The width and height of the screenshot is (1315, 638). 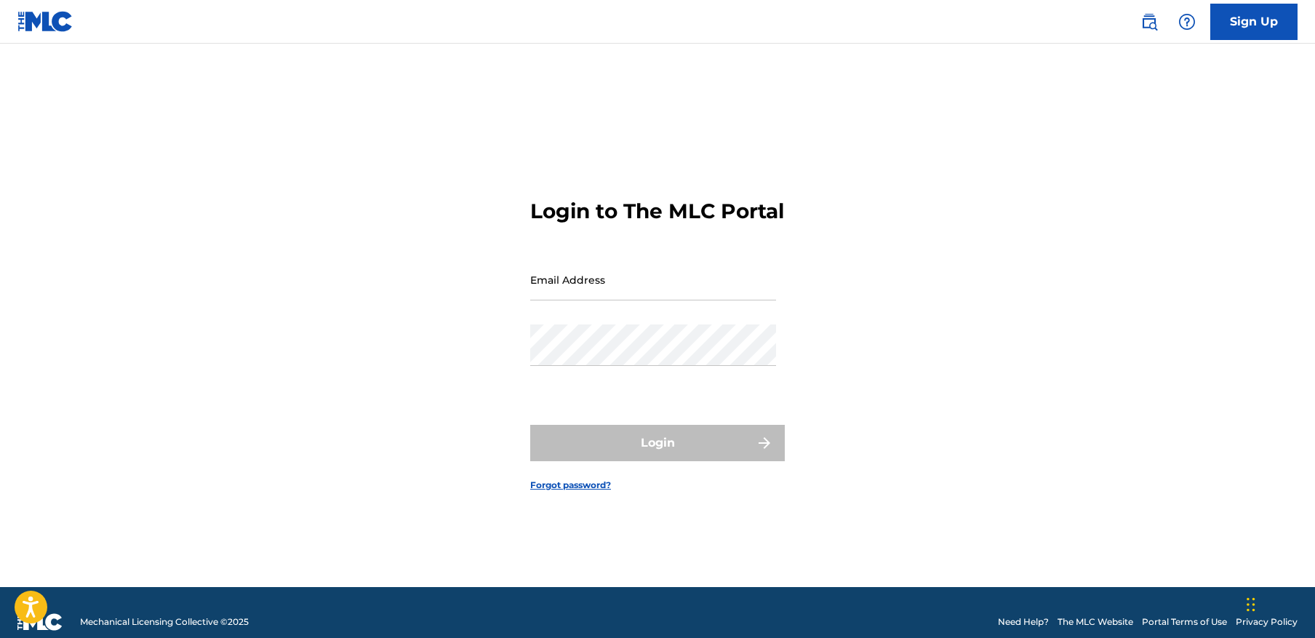 What do you see at coordinates (1184, 622) in the screenshot?
I see `a: Portal Terms of Use` at bounding box center [1184, 622].